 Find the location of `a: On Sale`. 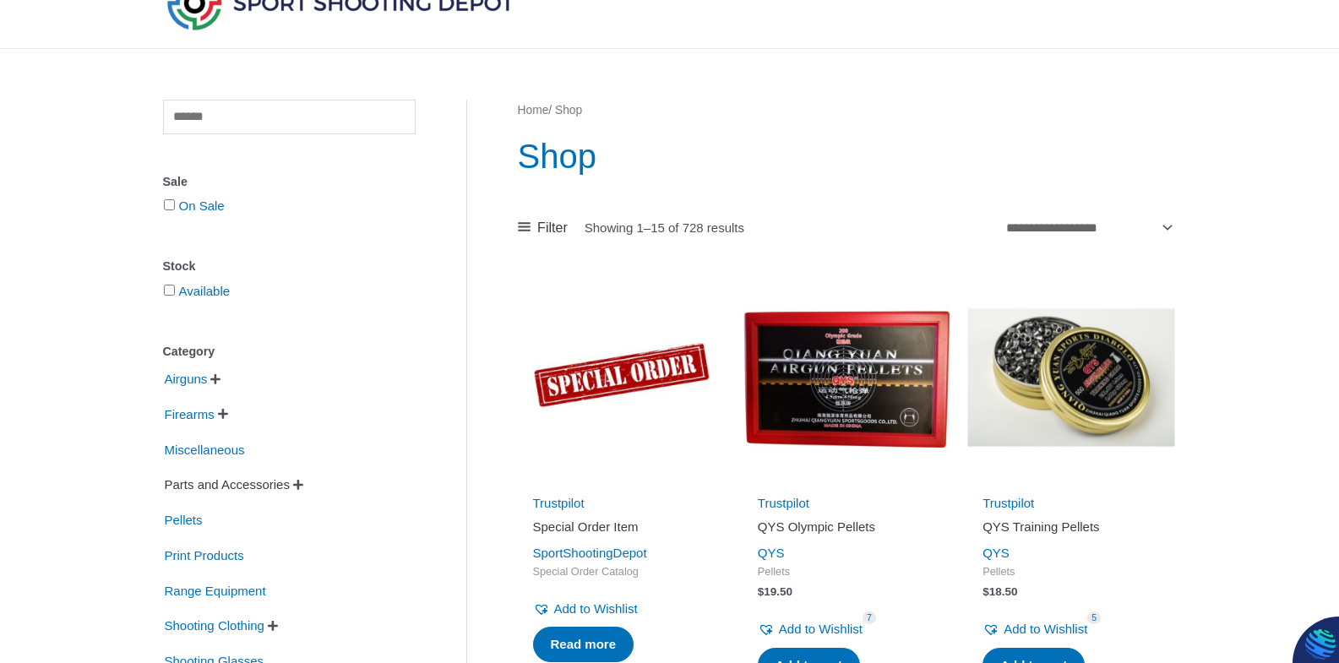

a: On Sale is located at coordinates (202, 205).